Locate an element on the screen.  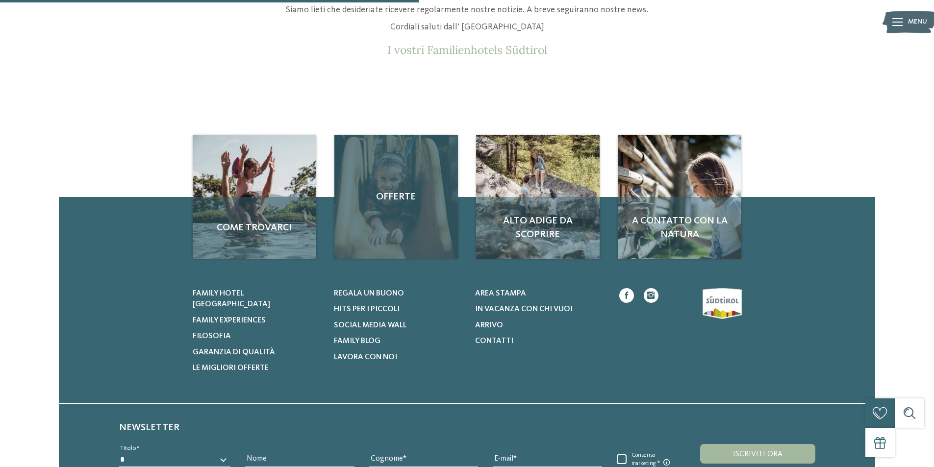
a: Le migliori offerte is located at coordinates (257, 368).